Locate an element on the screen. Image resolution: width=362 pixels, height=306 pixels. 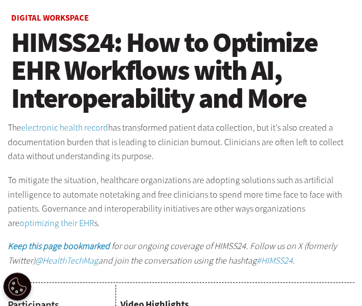
span: HIMSS24: How to Optimize EHR Workflows with AI, Interoperability and More is located at coordinates (164, 70).